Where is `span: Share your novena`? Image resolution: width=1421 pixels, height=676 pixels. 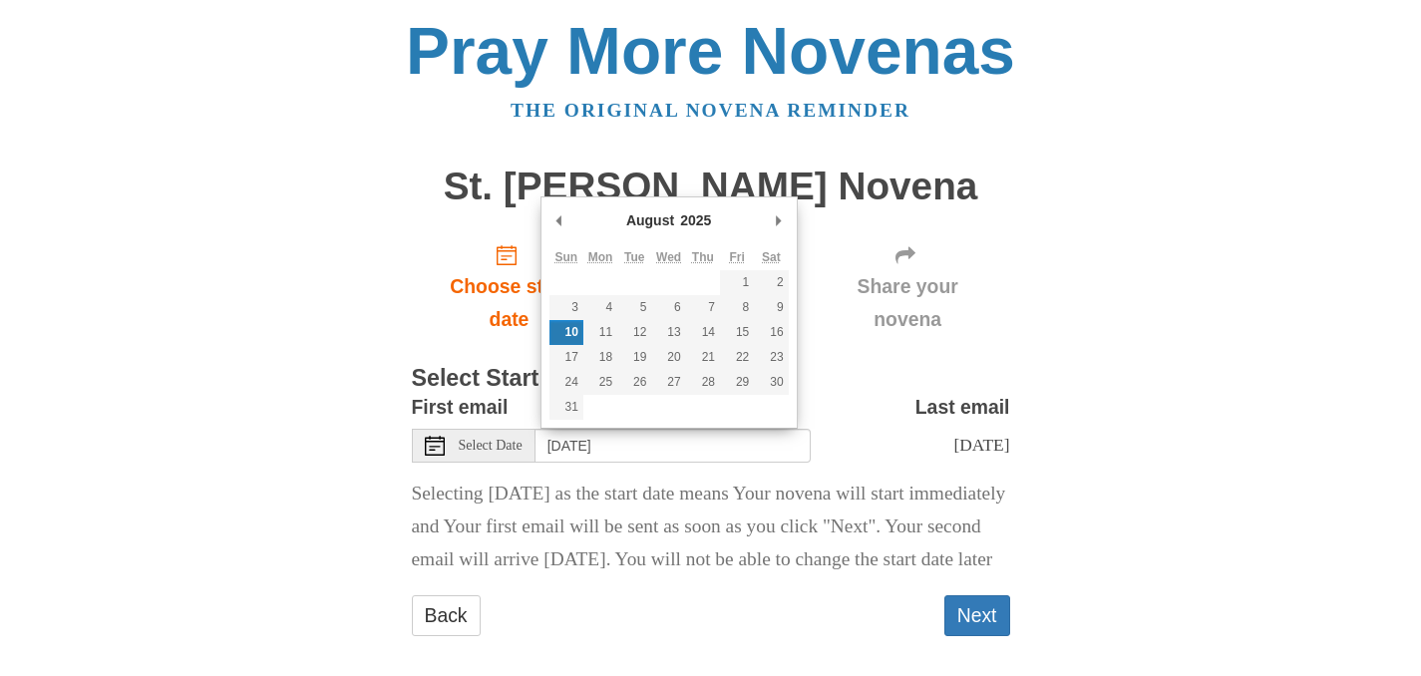
span: Share your novena is located at coordinates (908, 303).